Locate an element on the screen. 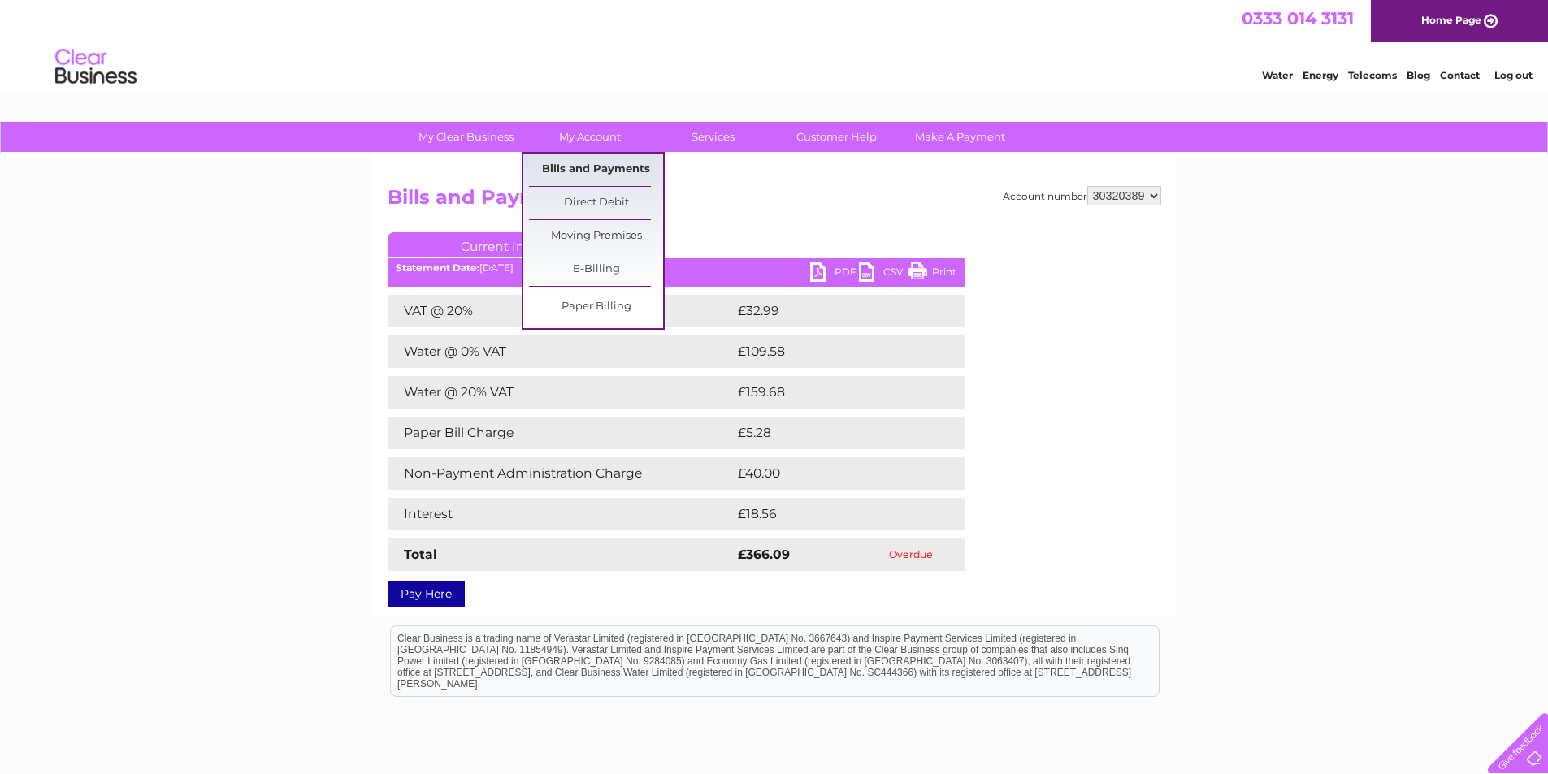  a: My Account is located at coordinates (589, 137).